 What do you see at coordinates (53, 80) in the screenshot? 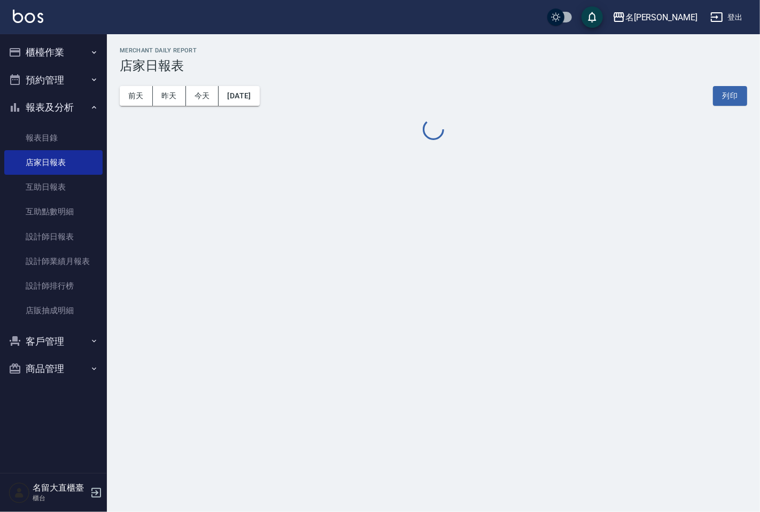
I see `button: 預約管理` at bounding box center [53, 80].